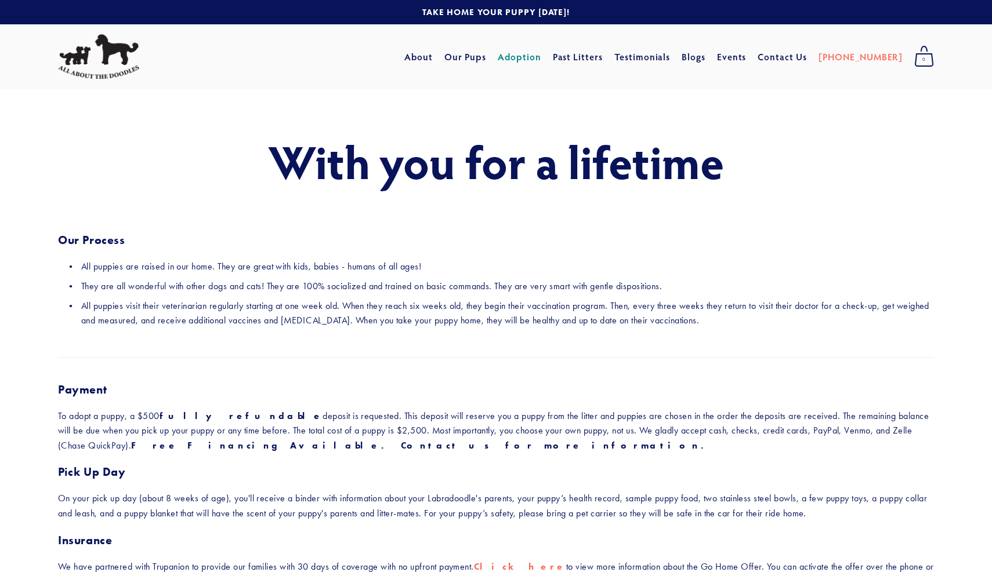 The height and width of the screenshot is (572, 992). What do you see at coordinates (731, 57) in the screenshot?
I see `a: Events` at bounding box center [731, 57].